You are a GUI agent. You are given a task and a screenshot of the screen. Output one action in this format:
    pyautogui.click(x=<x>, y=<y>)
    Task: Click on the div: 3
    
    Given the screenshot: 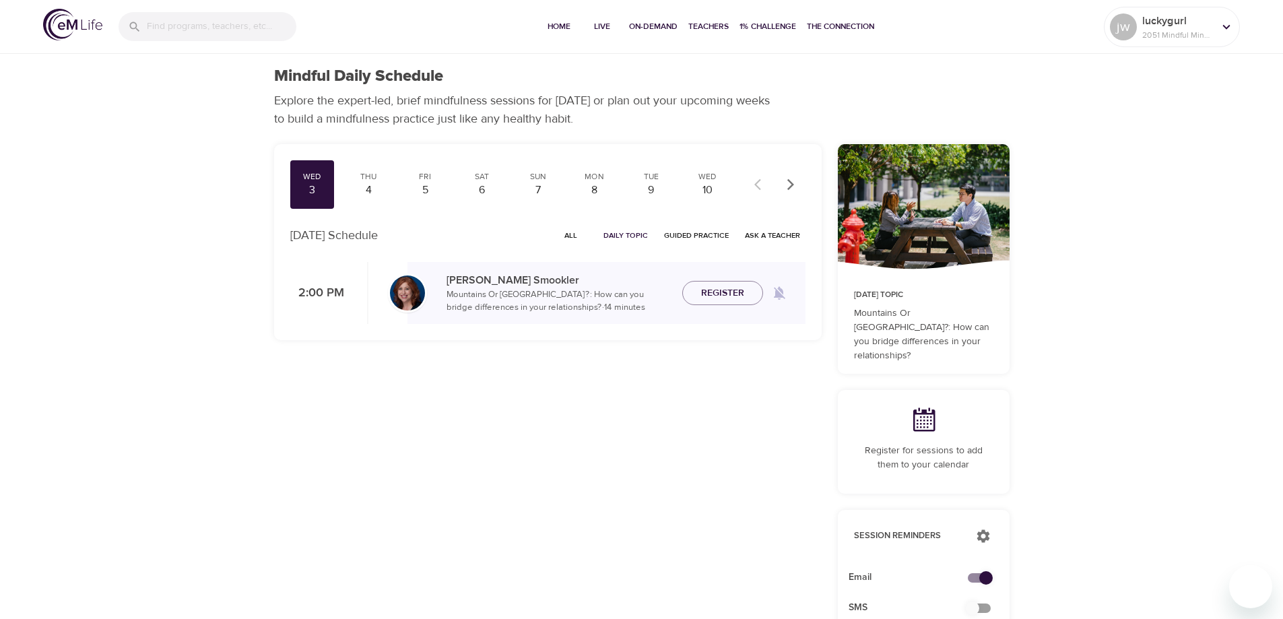 What is the action you would take?
    pyautogui.click(x=312, y=190)
    